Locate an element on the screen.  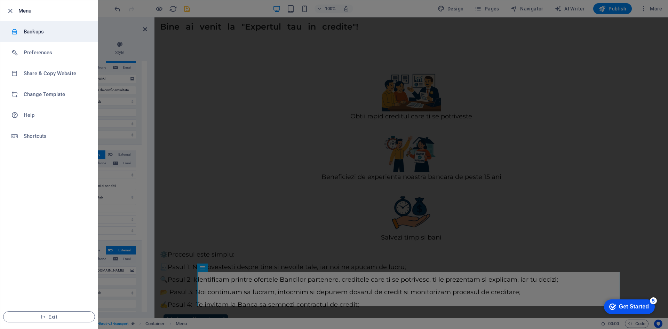
h6: Backups is located at coordinates (56, 32).